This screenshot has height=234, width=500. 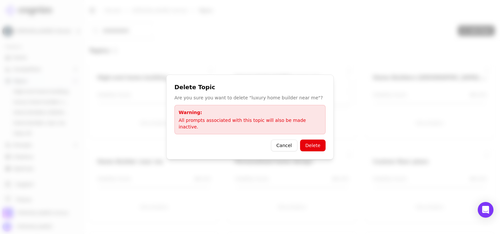 I want to click on p: All prompts associated with this topic will also be made inactive., so click(x=250, y=124).